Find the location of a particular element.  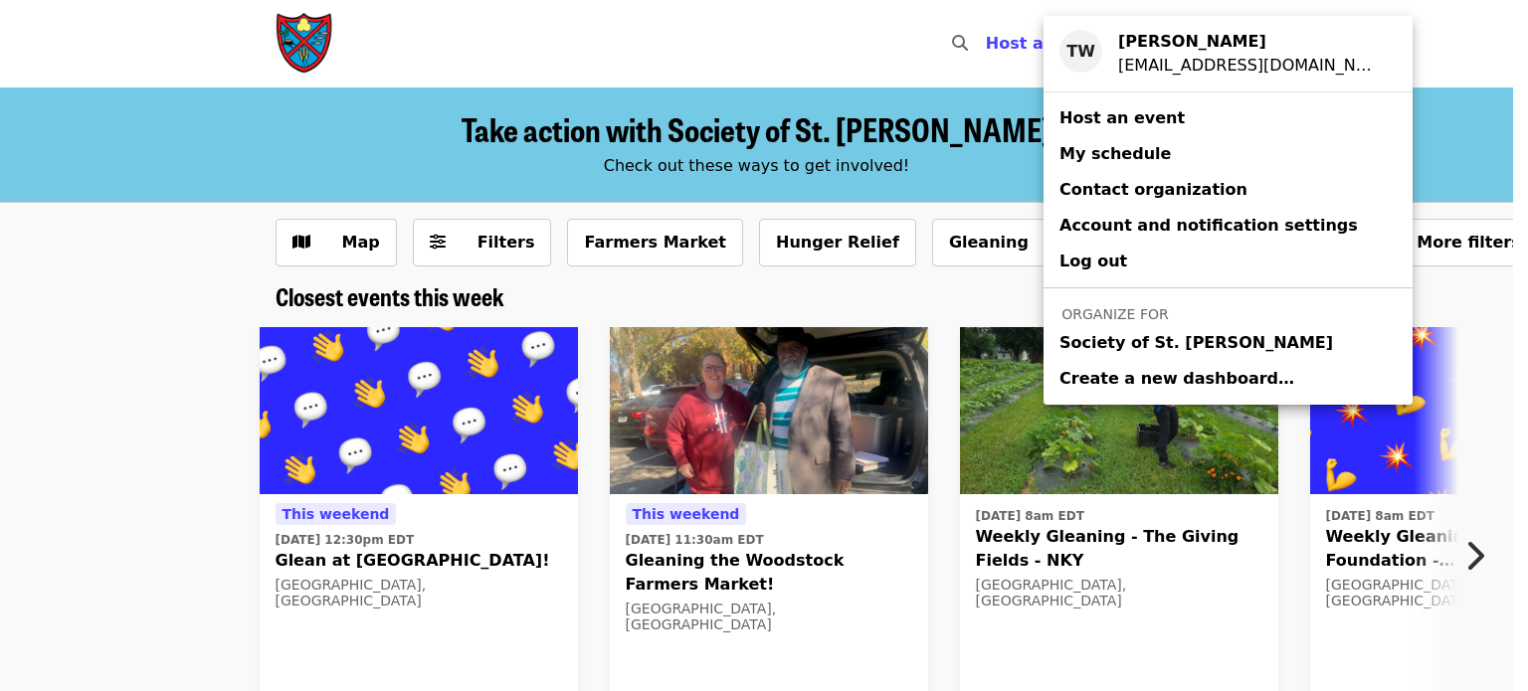

span: Host an event is located at coordinates (1122, 117).